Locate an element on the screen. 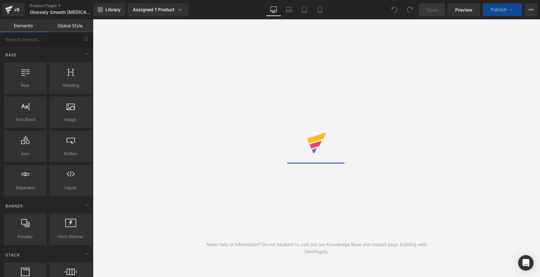 The height and width of the screenshot is (277, 540). span: Publish is located at coordinates (499, 10).